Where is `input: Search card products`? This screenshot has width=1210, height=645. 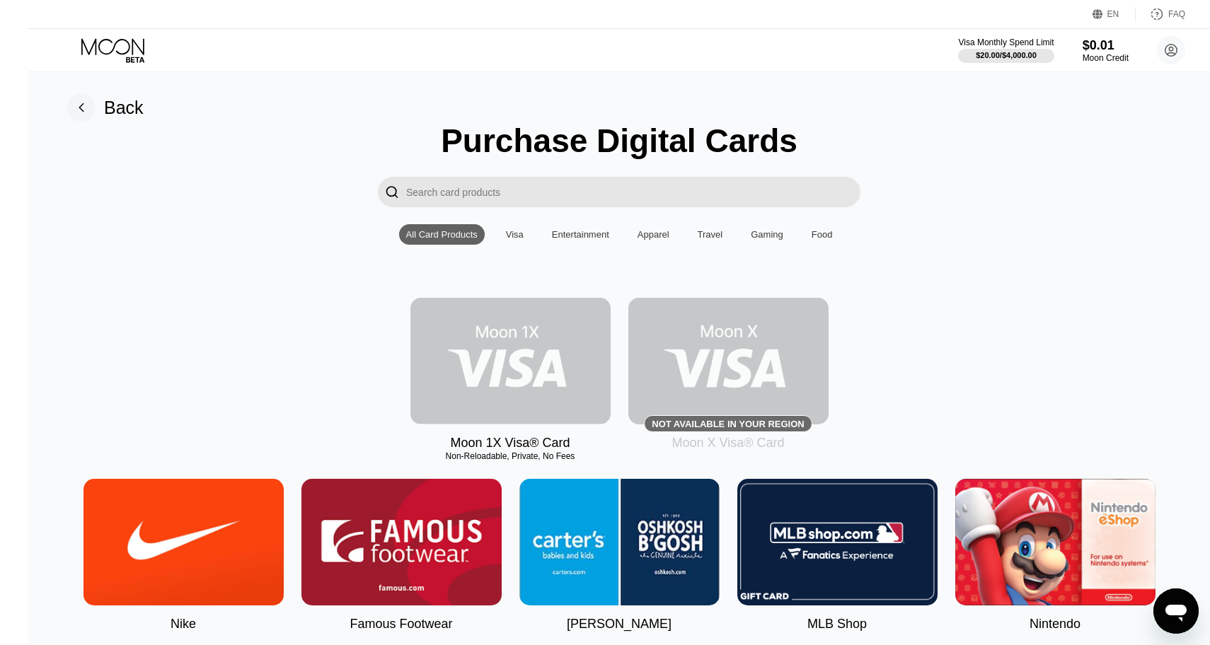 input: Search card products is located at coordinates (633, 192).